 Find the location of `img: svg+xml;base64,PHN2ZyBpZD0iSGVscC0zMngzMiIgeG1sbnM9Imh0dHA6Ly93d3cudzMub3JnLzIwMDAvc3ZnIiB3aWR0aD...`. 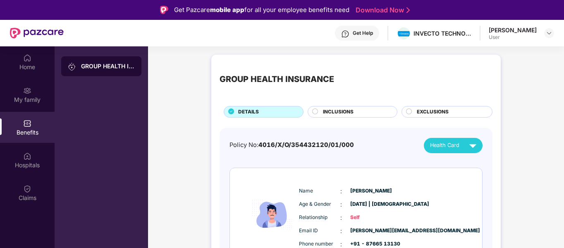

img: svg+xml;base64,PHN2ZyBpZD0iSGVscC0zMngzMiIgeG1sbnM9Imh0dHA6Ly93d3cudzMub3JnLzIwMDAvc3ZnIiB3aWR0aD... is located at coordinates (345, 34).